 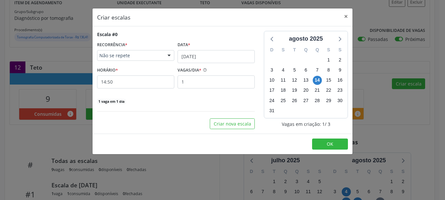 What do you see at coordinates (317, 70) in the screenshot?
I see `span: quinta-feira, 7 de agosto de 2025` at bounding box center [317, 70].